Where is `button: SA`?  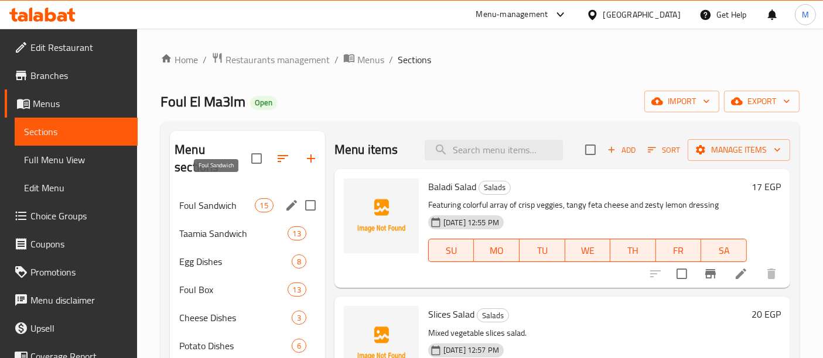
button: SA is located at coordinates (724, 251).